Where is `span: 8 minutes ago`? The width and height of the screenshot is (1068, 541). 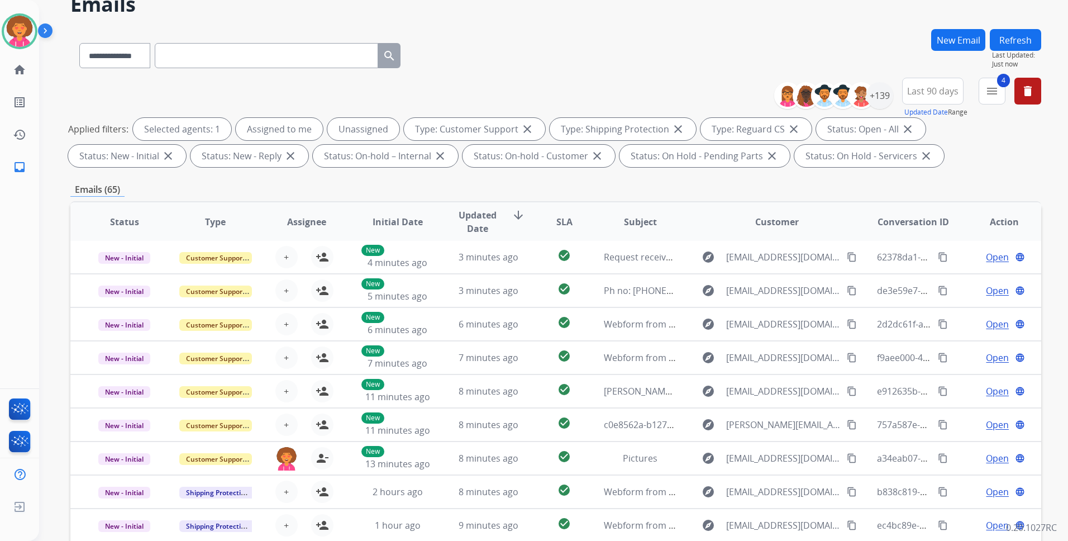 span: 8 minutes ago is located at coordinates (488, 492).